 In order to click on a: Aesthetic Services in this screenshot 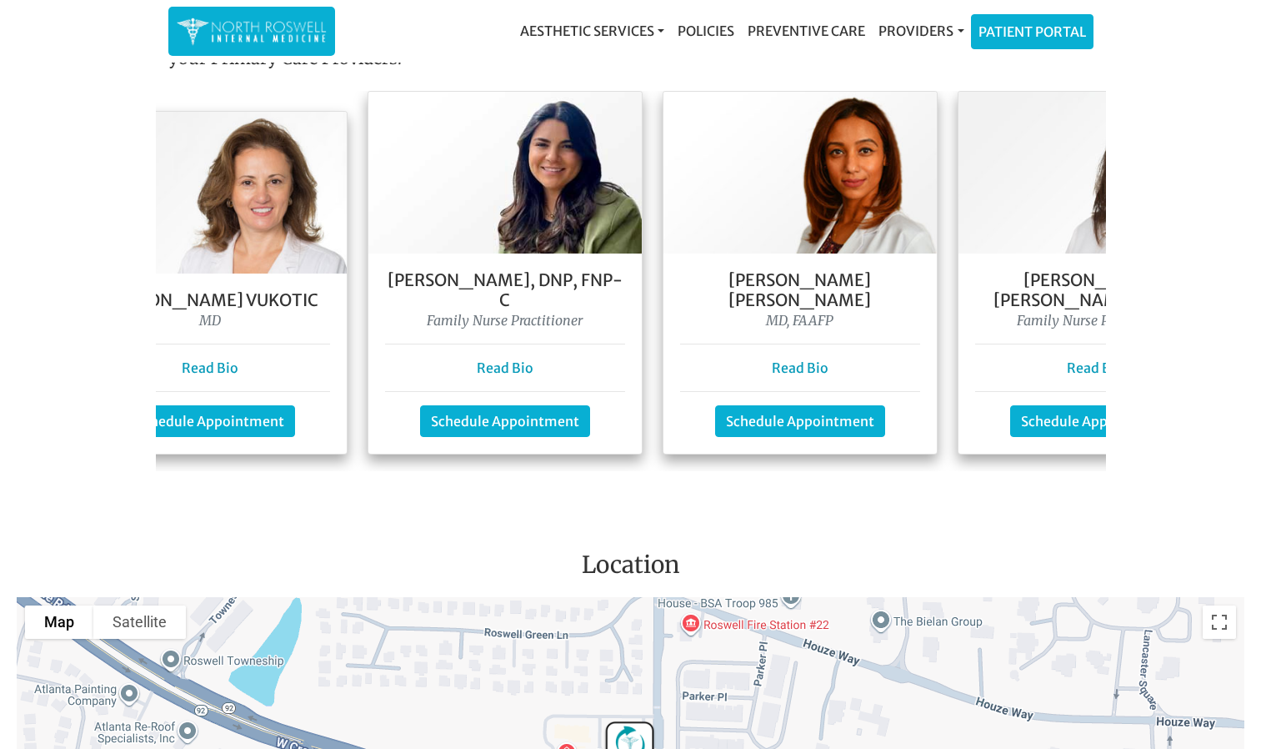, I will do `click(592, 31)`.